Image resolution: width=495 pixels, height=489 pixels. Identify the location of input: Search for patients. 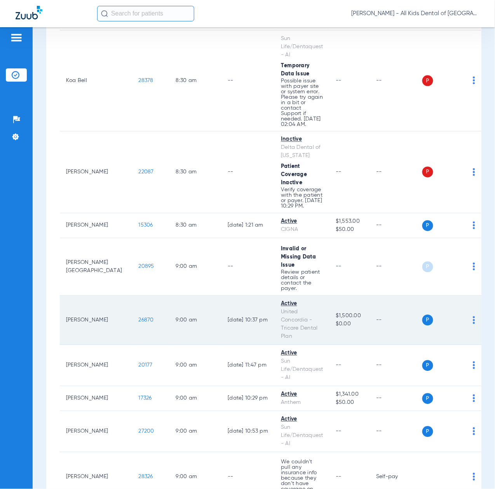
(146, 14).